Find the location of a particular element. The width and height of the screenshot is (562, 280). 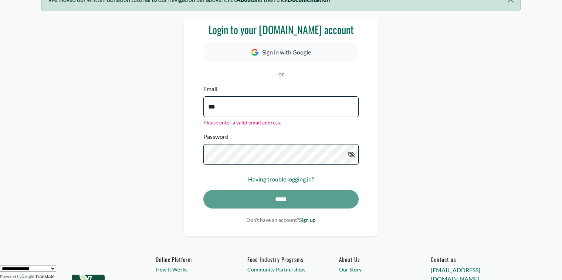

a: Translate is located at coordinates (38, 276).